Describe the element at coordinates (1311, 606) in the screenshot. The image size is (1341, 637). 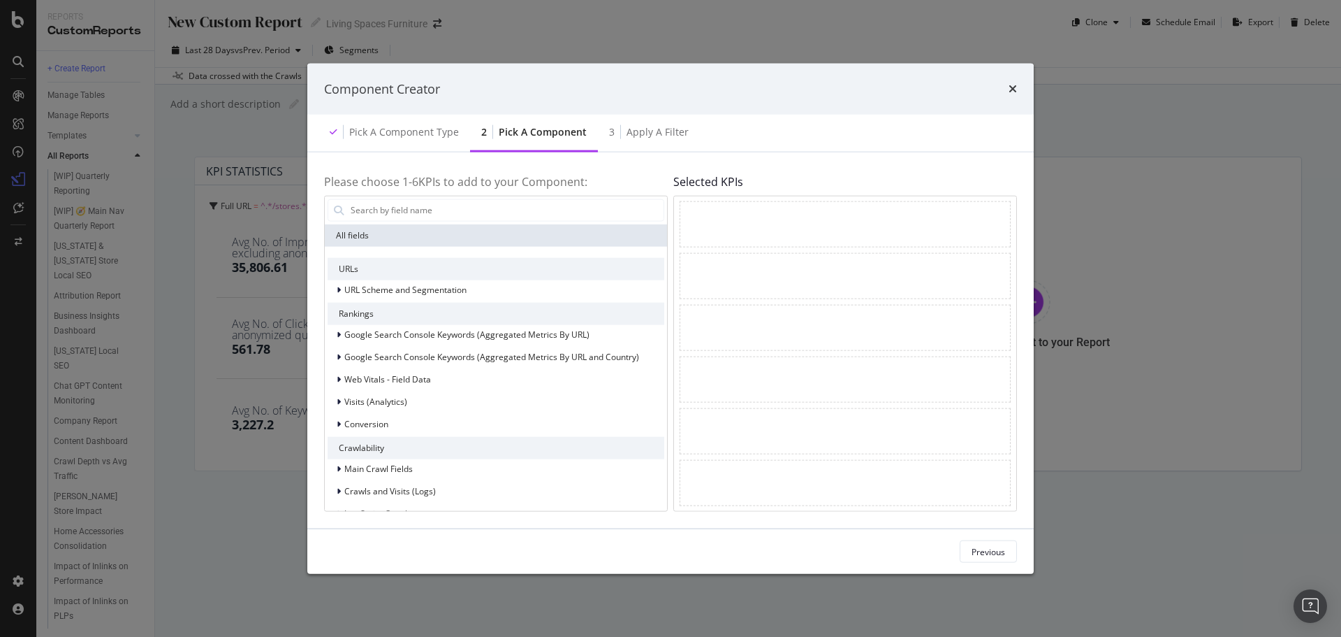
I see `div: Open Intercom Messenger` at that location.